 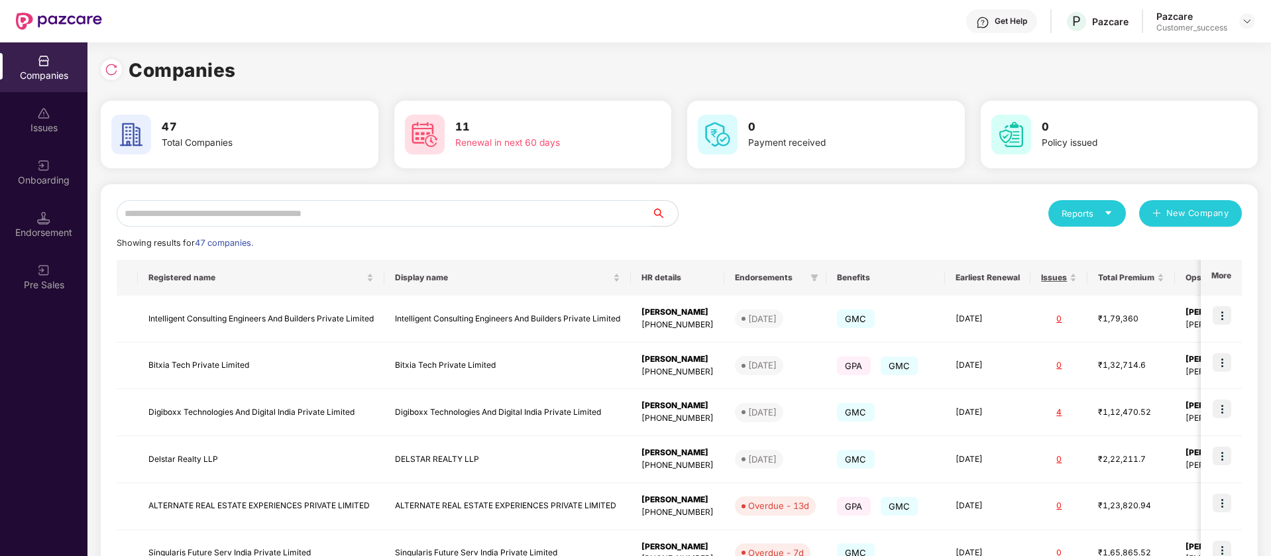 I want to click on img: svg+xml;base64,PHN2ZyBpZD0iRHJvcGRvd24tMzJ4MzIiIHhtbG5zPSJodHRwOi8vd3d3LnczLm9yZy8yMDAwL3N2ZyIgd2..., so click(x=1247, y=21).